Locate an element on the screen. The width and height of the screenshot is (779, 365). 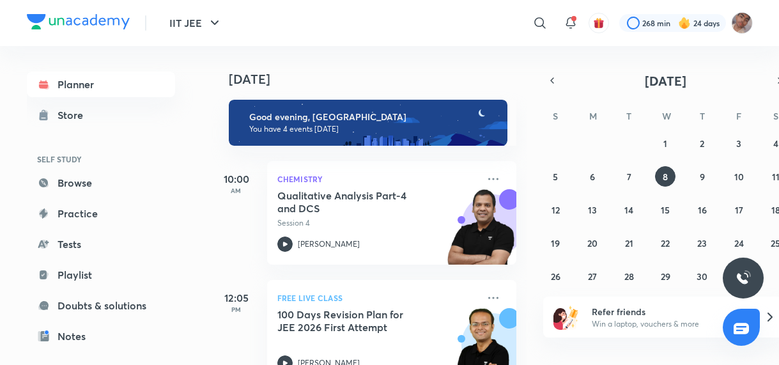
abbr: Sunday is located at coordinates (555, 116).